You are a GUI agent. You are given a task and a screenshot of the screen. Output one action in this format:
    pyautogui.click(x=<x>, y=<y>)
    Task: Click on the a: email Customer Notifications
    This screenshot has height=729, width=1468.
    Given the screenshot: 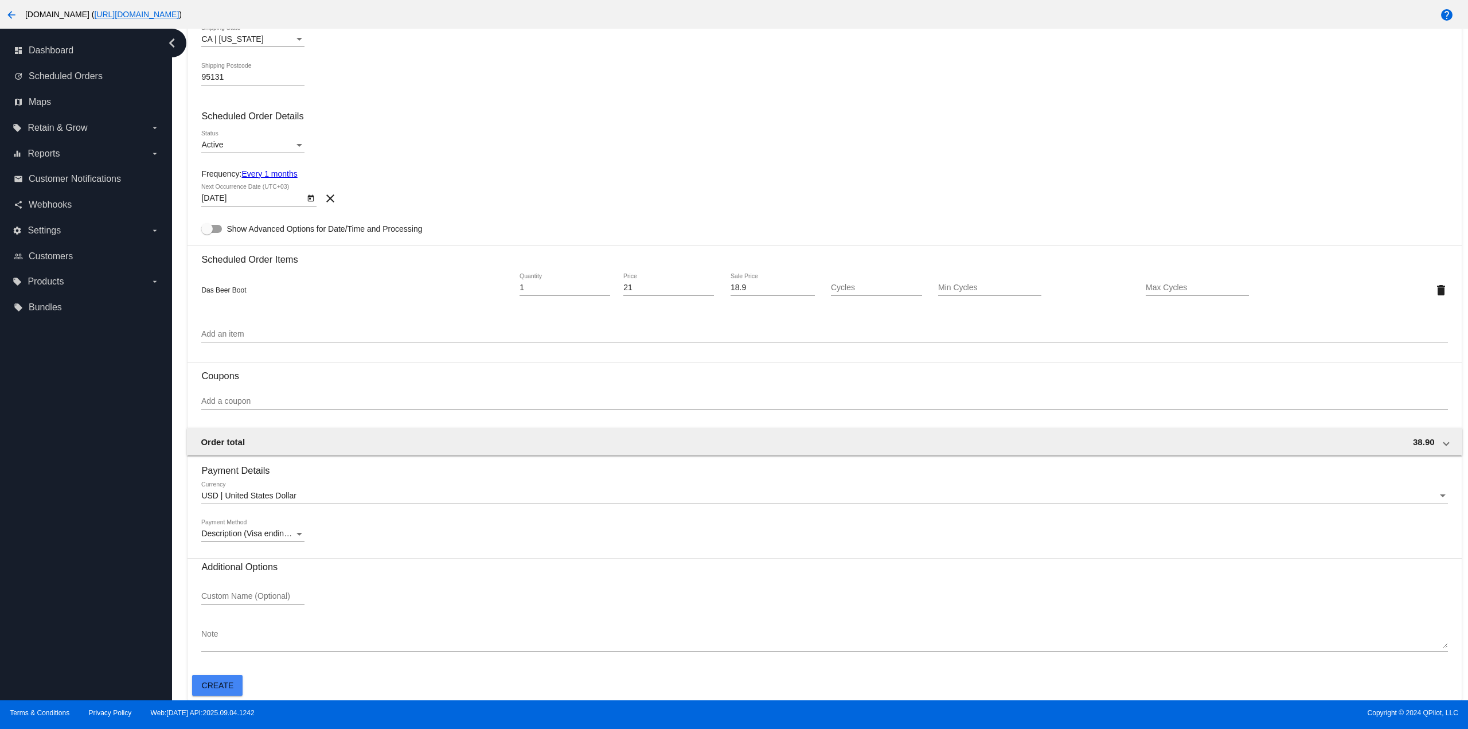 What is the action you would take?
    pyautogui.click(x=87, y=179)
    